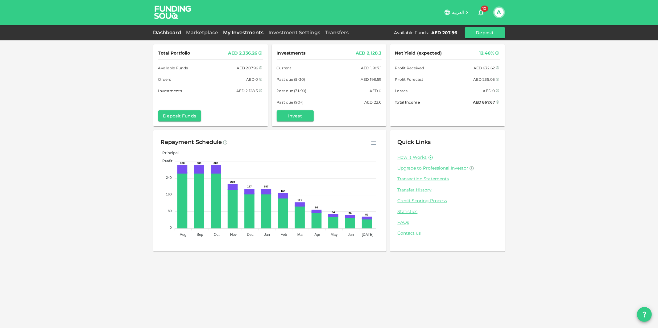  I want to click on div: Repayment Schedule, so click(191, 142).